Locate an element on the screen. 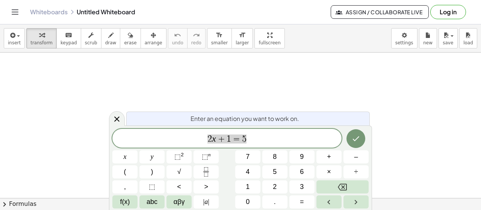 This screenshot has height=210, width=481. span: 9 is located at coordinates (302, 157).